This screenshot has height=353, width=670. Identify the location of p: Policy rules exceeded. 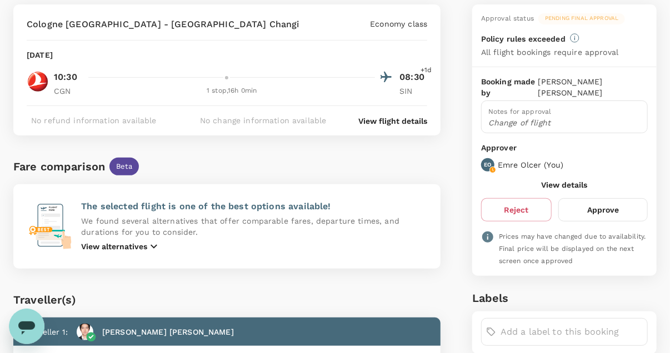
(524, 39).